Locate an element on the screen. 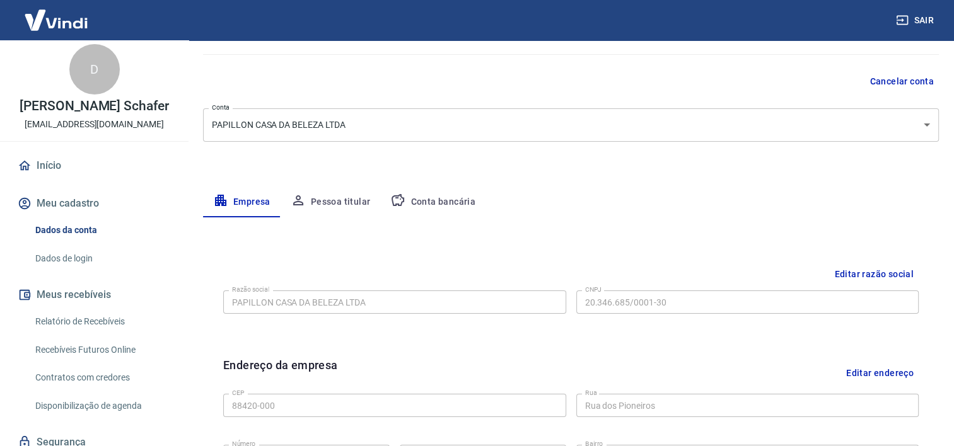 The width and height of the screenshot is (954, 446). label: Razão social is located at coordinates (250, 289).